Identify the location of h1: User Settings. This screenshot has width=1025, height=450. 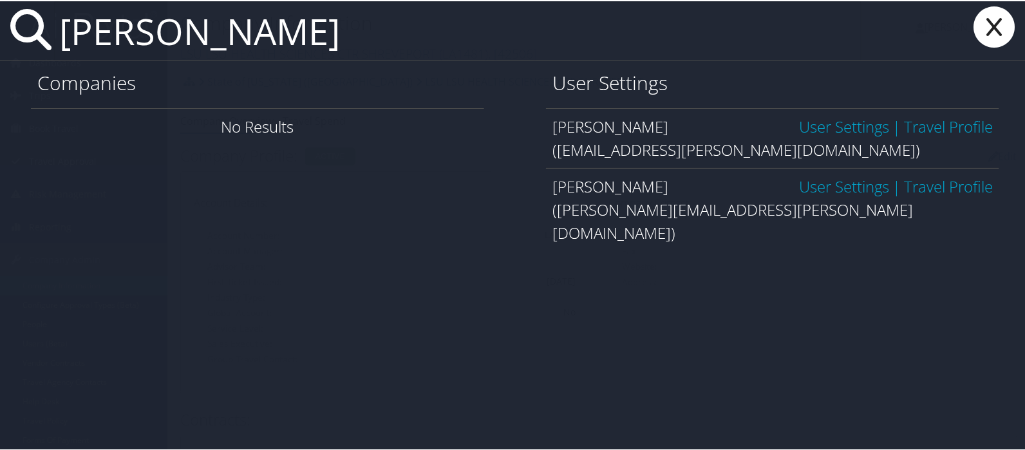
(773, 82).